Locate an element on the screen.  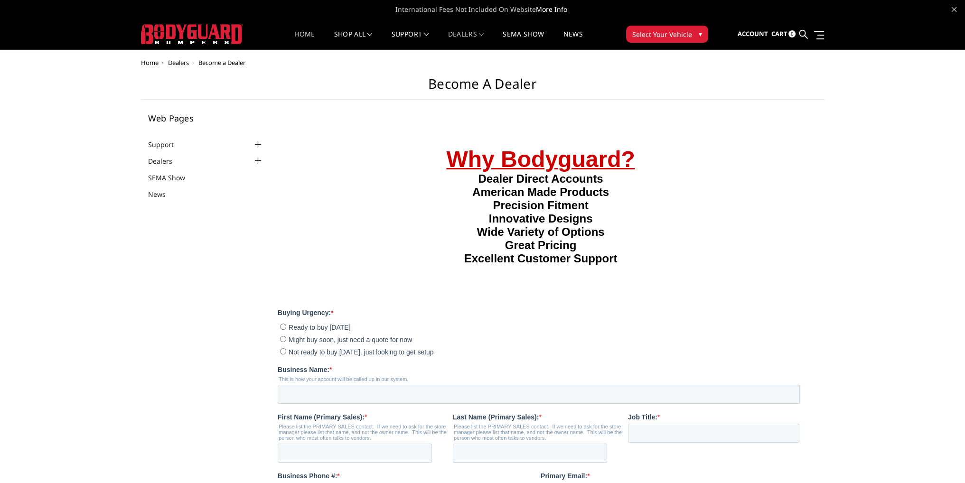
span: Might buy soon, just need a quote for now is located at coordinates (73, 216).